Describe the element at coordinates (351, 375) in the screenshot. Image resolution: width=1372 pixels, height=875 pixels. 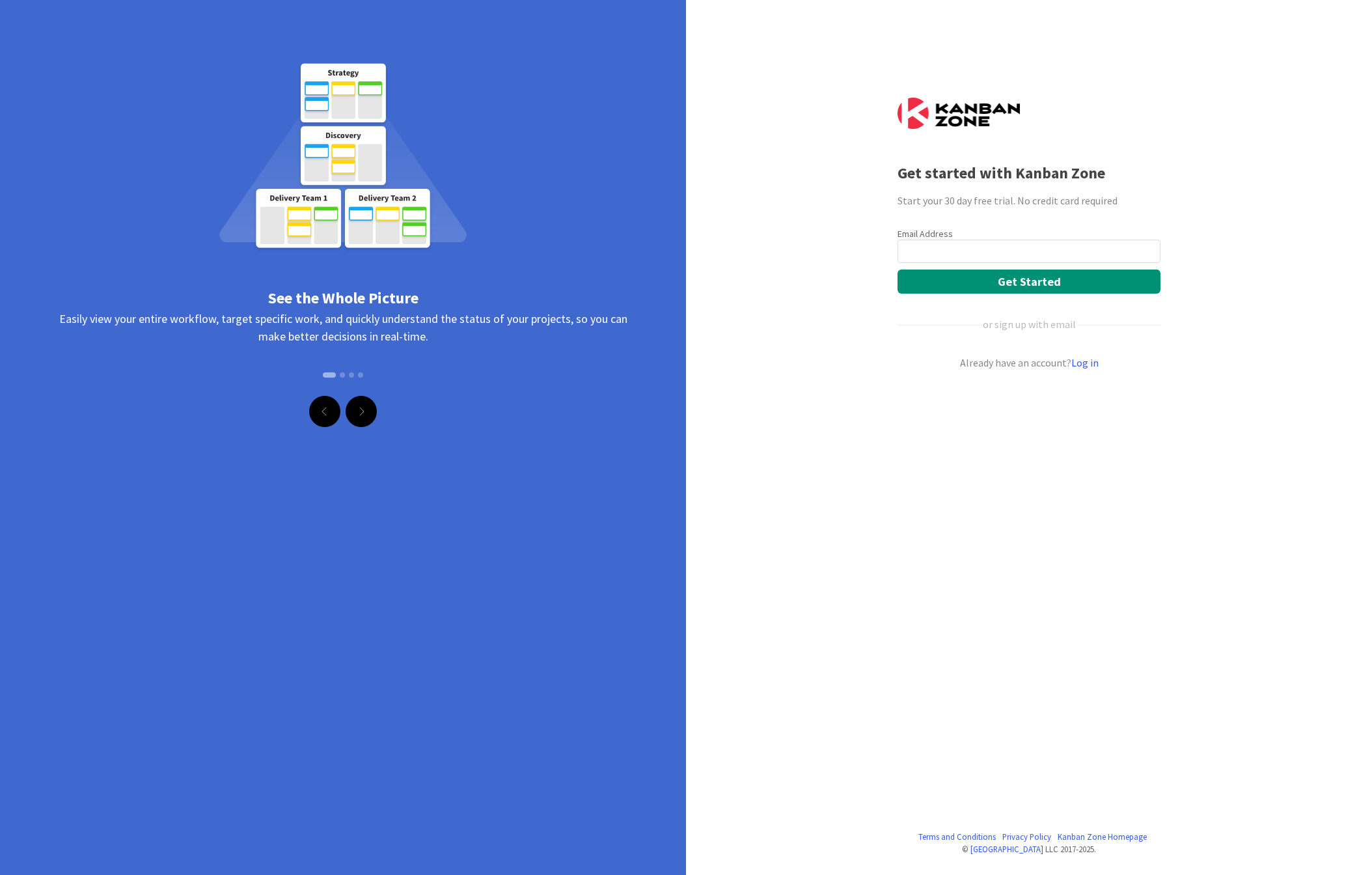
I see `button: Slide 3` at that location.